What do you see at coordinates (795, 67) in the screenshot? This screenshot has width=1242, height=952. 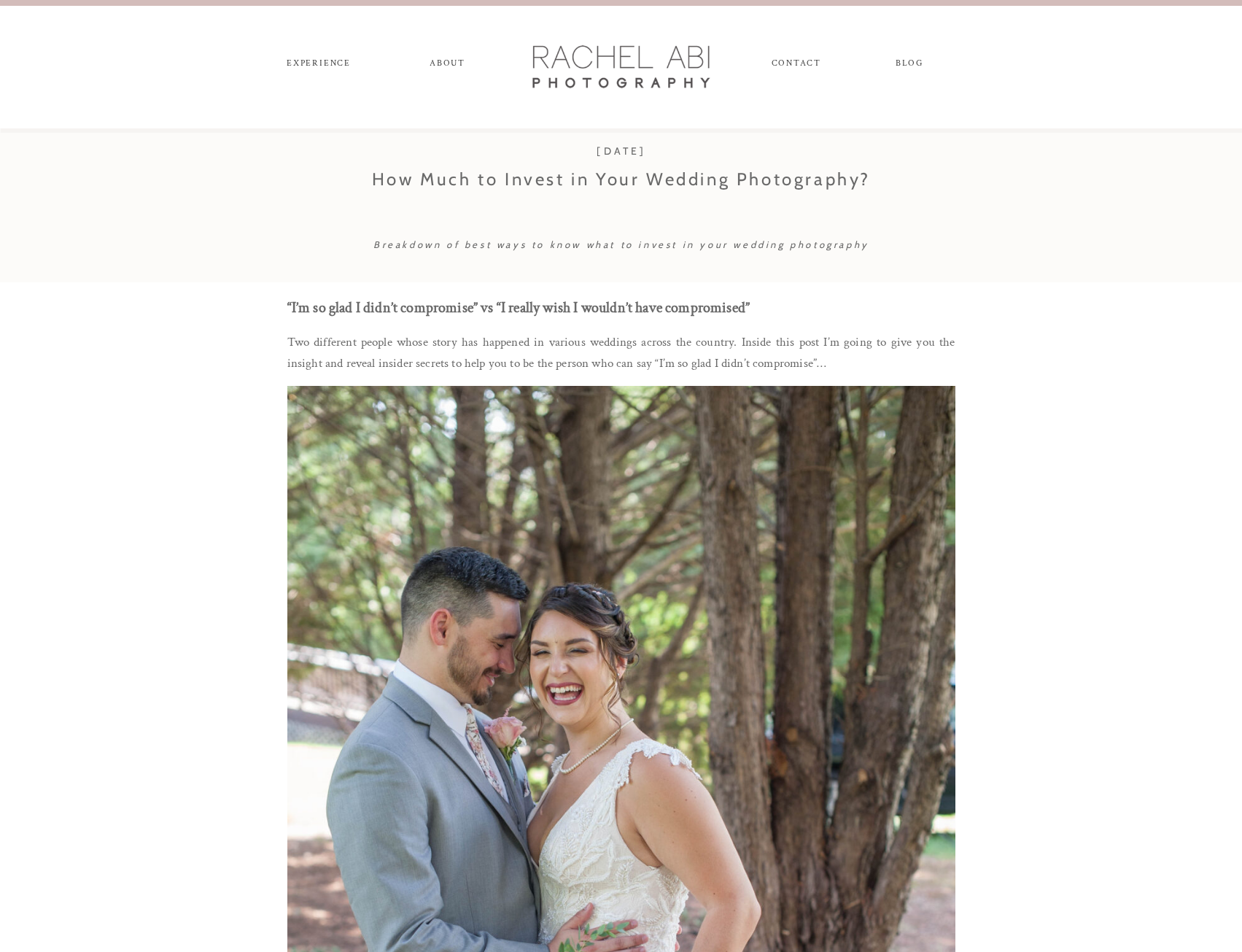 I see `a: CONTACT` at bounding box center [795, 67].